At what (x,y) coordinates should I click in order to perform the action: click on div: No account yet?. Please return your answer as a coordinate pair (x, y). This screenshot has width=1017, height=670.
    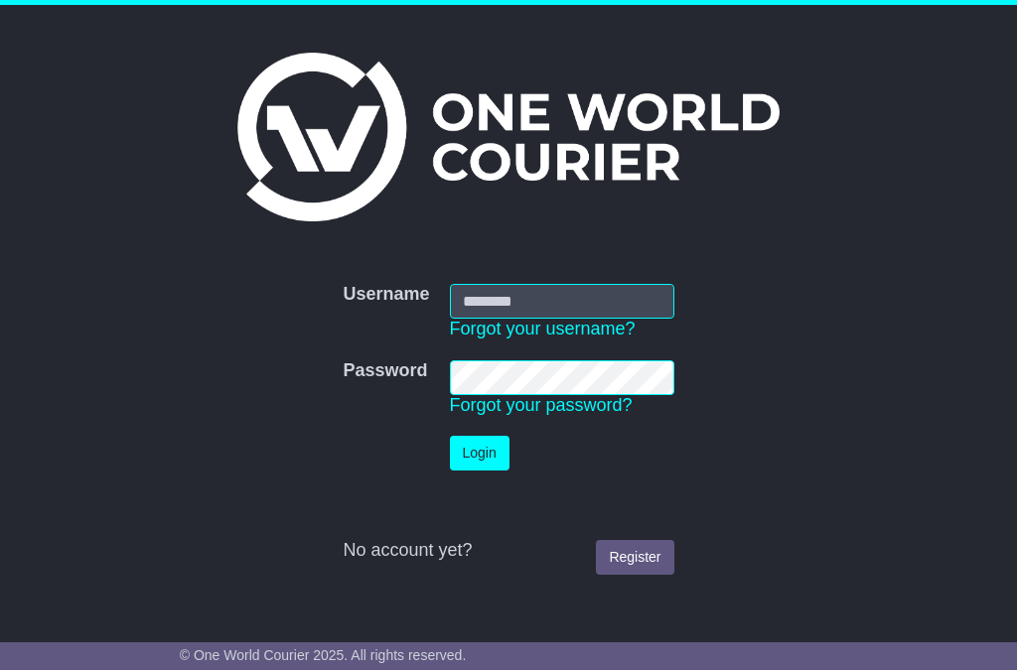
    Looking at the image, I should click on (507, 551).